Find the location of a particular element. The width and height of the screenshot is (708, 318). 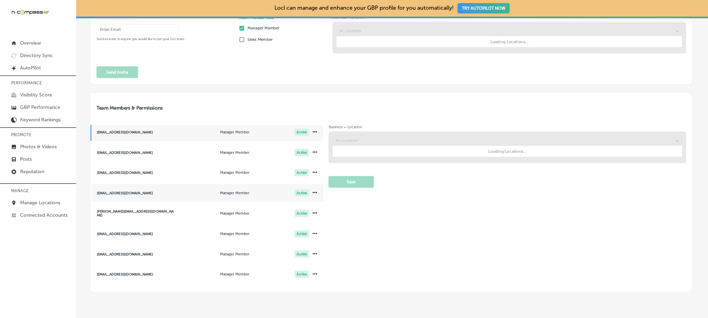

span: harlenej@n-compass.biz is located at coordinates (207, 254).